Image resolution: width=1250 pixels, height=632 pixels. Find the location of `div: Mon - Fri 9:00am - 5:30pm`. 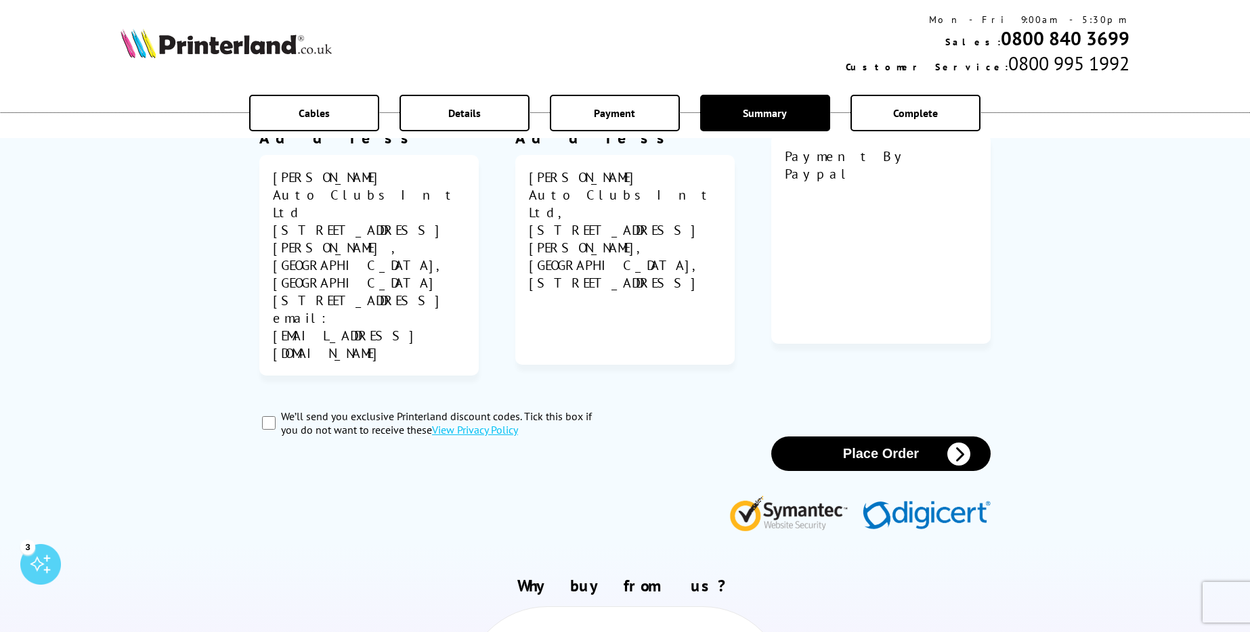

div: Mon - Fri 9:00am - 5:30pm is located at coordinates (987, 20).